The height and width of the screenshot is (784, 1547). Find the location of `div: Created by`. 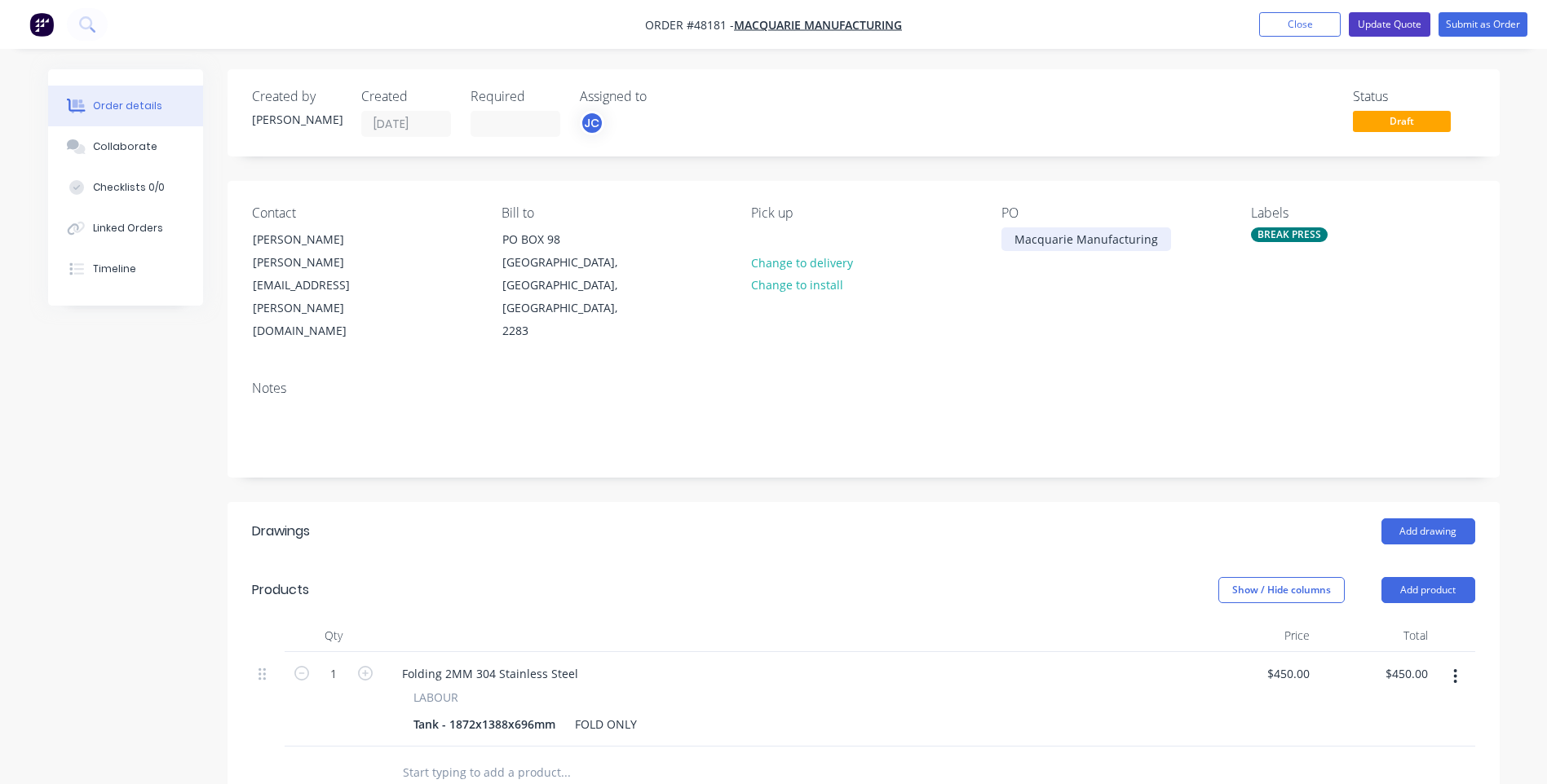

div: Created by is located at coordinates (297, 96).